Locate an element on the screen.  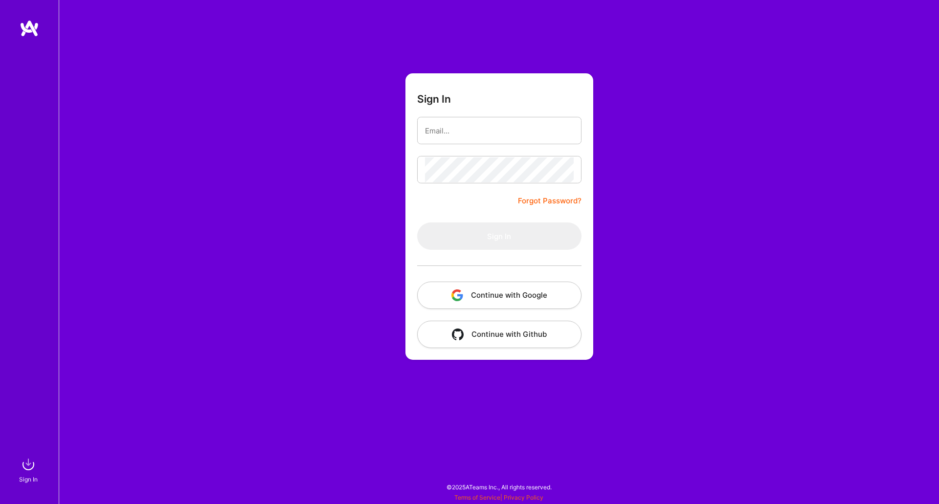
a: Terms of Service is located at coordinates (477, 498).